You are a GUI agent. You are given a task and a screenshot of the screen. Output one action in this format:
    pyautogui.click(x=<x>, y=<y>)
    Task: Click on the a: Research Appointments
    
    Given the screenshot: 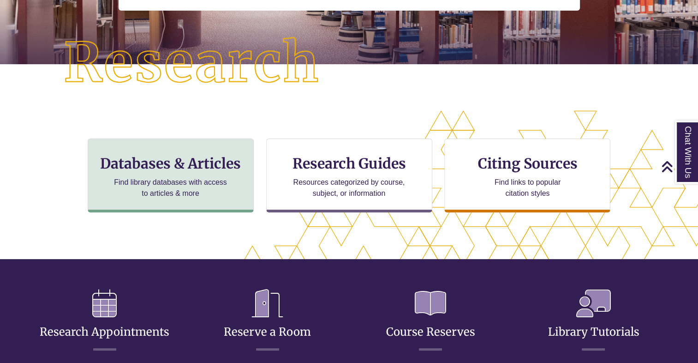 What is the action you would take?
    pyautogui.click(x=104, y=320)
    